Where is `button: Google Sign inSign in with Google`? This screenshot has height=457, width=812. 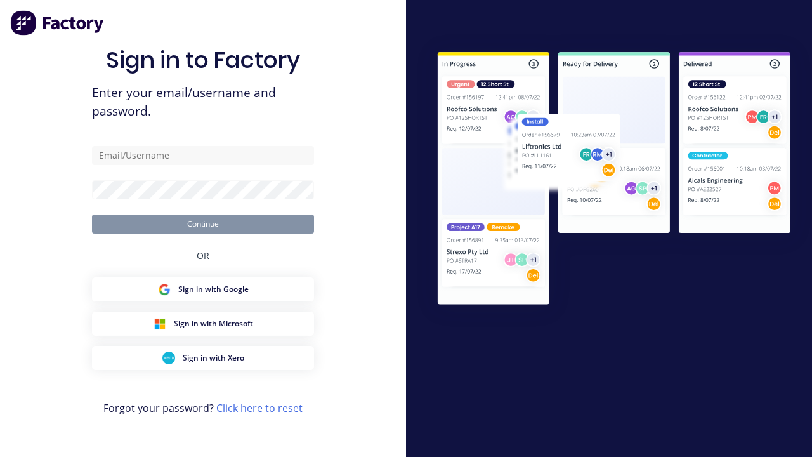 button: Google Sign inSign in with Google is located at coordinates (203, 289).